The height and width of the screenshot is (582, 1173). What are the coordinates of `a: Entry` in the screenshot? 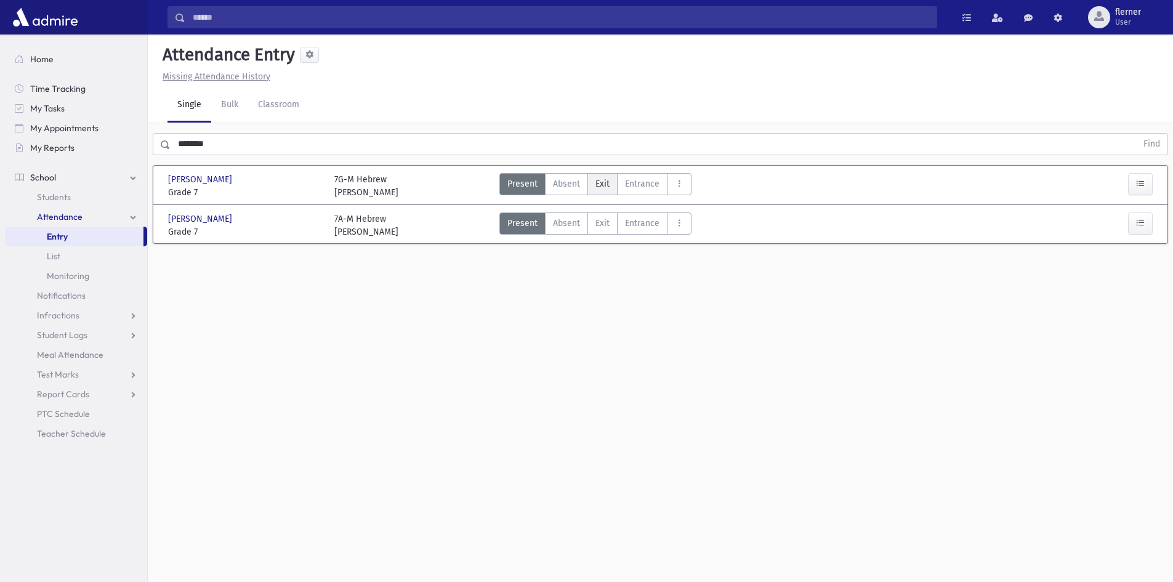 It's located at (74, 236).